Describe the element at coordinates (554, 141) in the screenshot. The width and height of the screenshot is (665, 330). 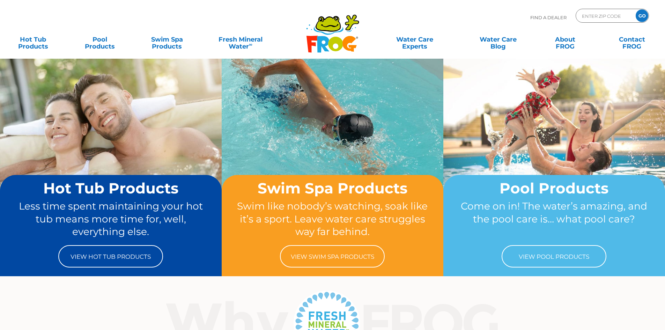
I see `img: home-banner-pool-short` at that location.